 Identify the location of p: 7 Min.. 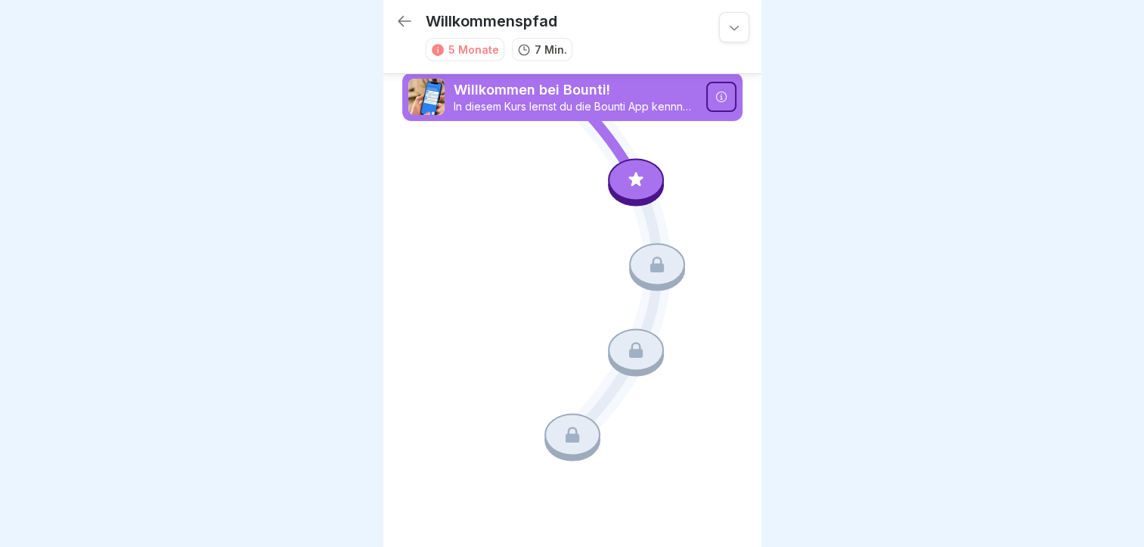
(550, 49).